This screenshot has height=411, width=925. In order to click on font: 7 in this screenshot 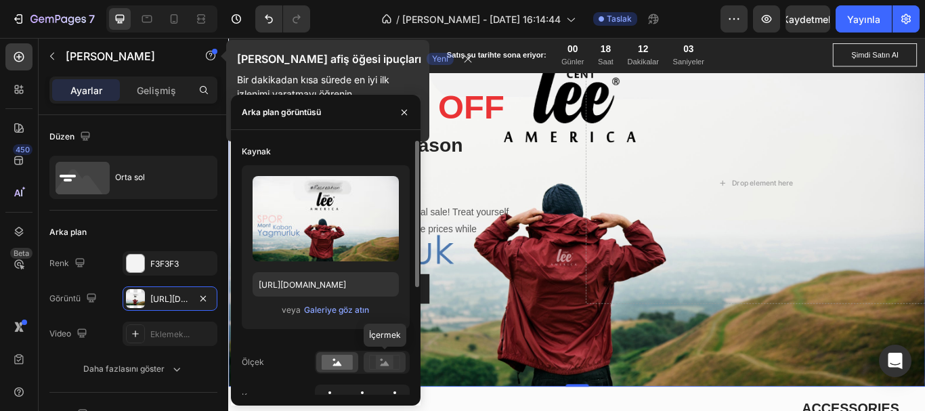, I will do `click(91, 19)`.